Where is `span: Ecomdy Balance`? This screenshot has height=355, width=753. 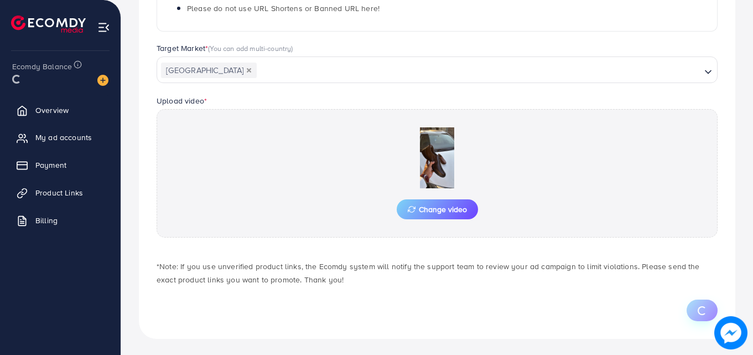 span: Ecomdy Balance is located at coordinates (42, 66).